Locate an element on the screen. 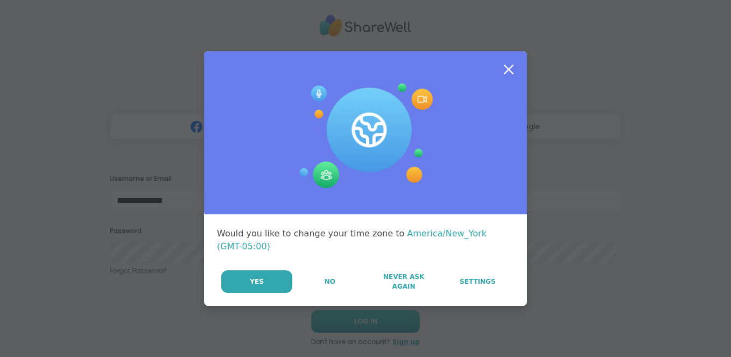  button: Yes is located at coordinates (257, 282).